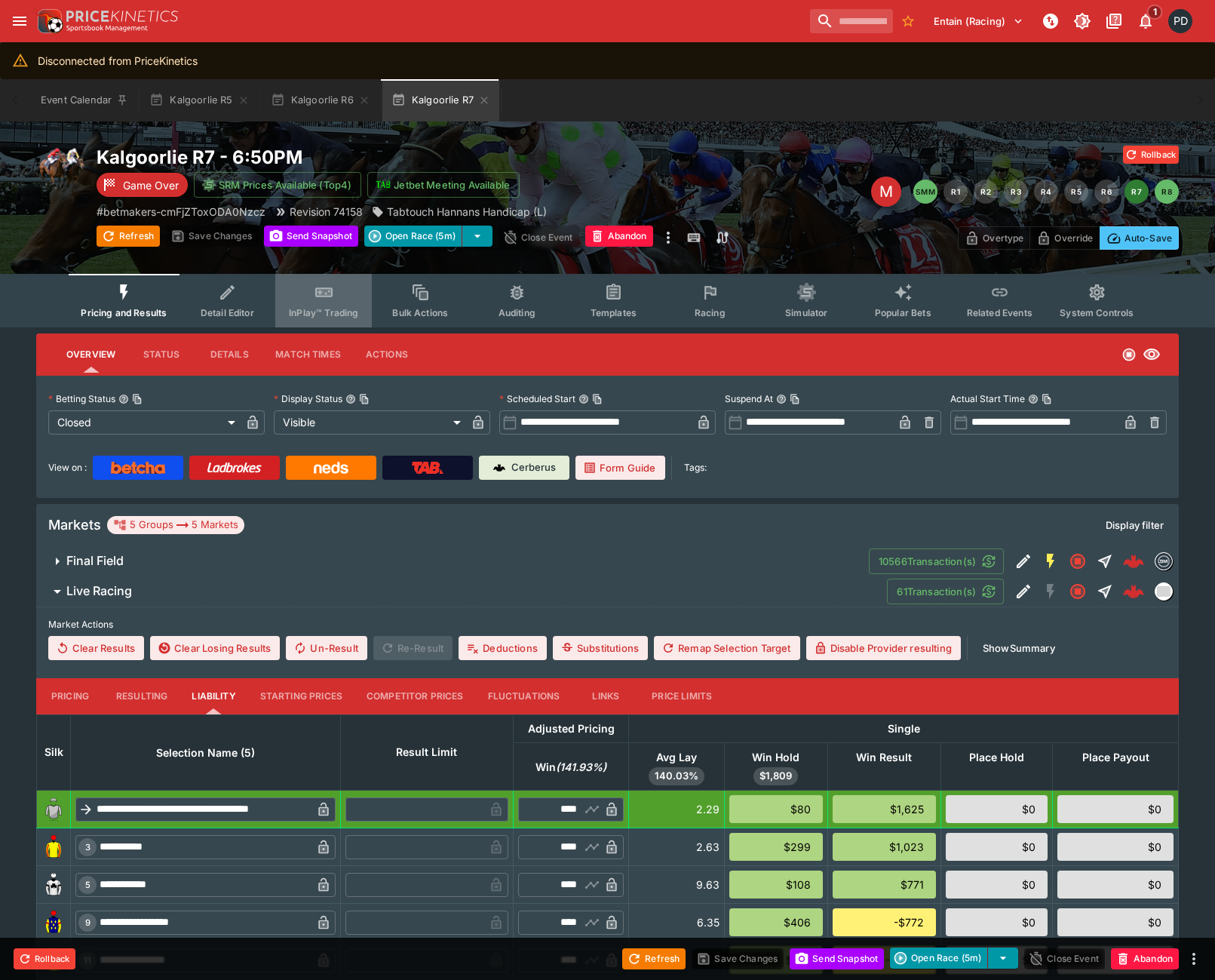 This screenshot has width=1215, height=980. I want to click on div: $80, so click(776, 809).